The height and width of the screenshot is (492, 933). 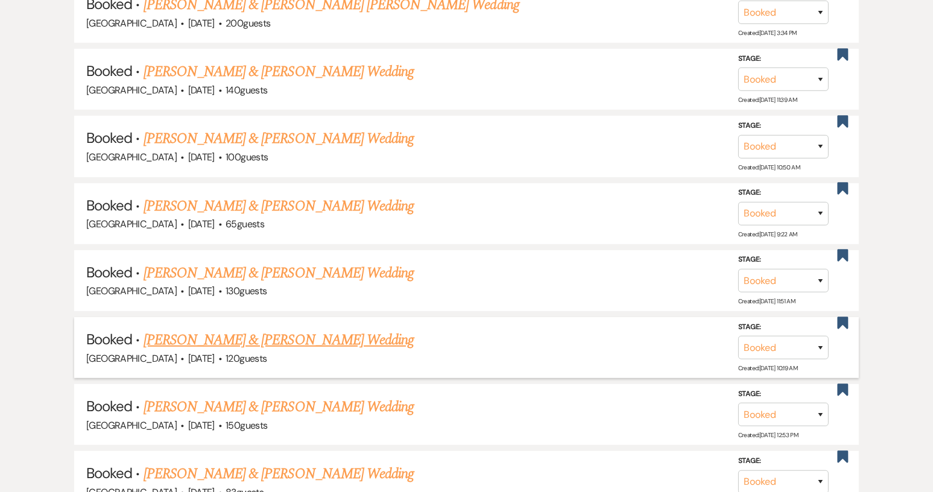 What do you see at coordinates (246, 291) in the screenshot?
I see `span: 130 guests` at bounding box center [246, 291].